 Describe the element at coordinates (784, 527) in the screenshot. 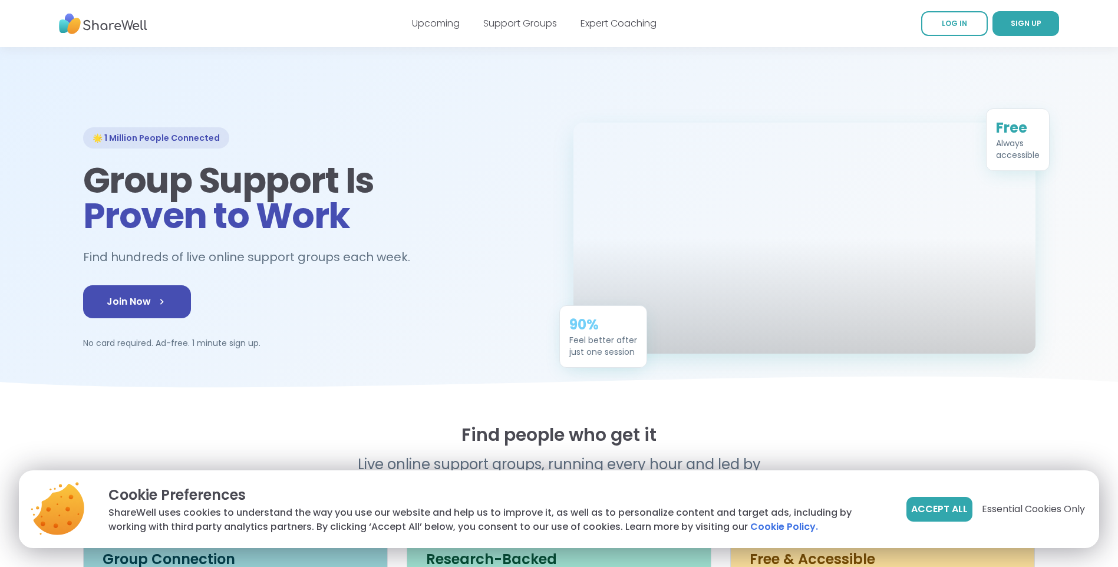

I see `a: Cookie Policy.` at that location.